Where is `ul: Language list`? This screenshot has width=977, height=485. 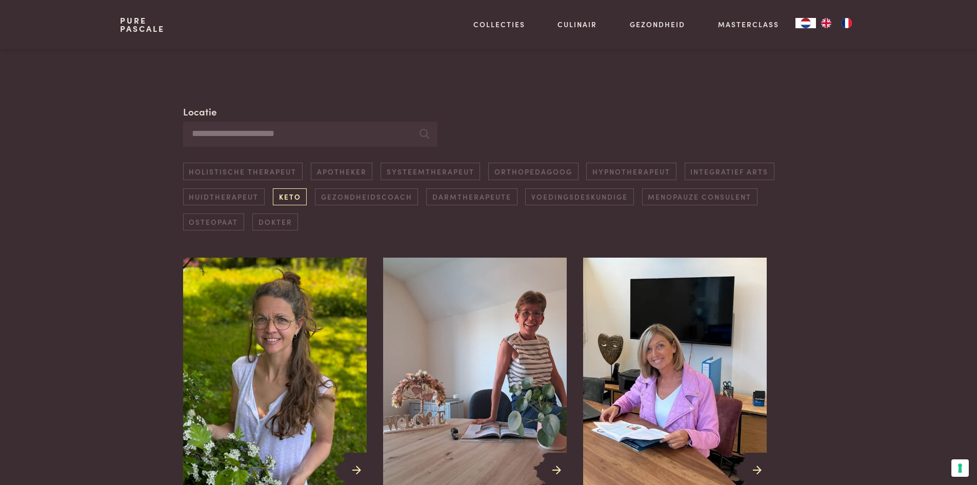
ul: Language list is located at coordinates (837, 23).